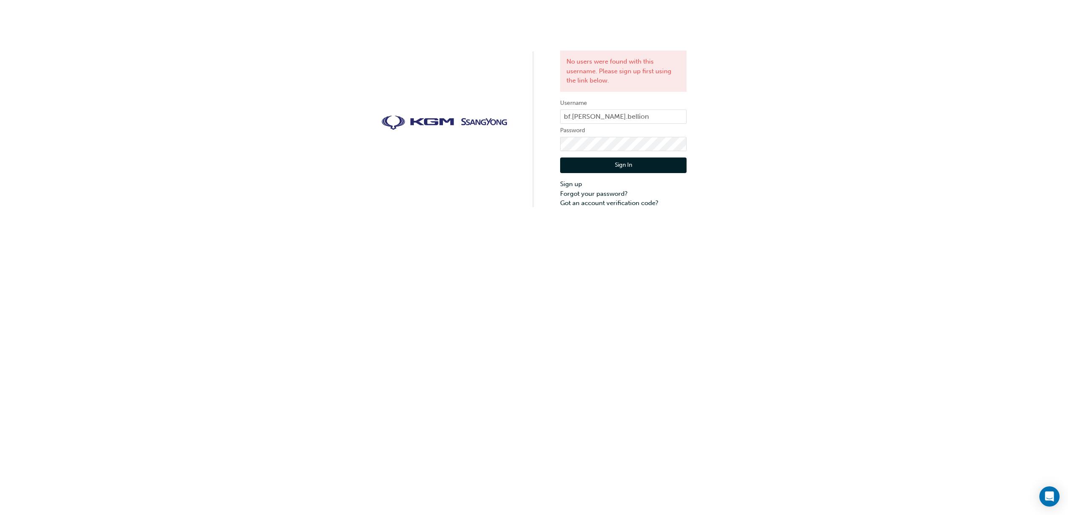  Describe the element at coordinates (1049, 497) in the screenshot. I see `div: Open Intercom Messenger` at that location.